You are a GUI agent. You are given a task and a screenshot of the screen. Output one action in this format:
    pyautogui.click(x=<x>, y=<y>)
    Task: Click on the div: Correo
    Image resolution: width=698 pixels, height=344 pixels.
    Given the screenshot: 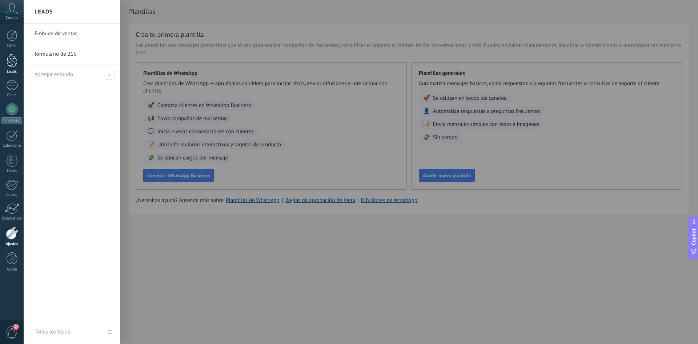 What is the action you would take?
    pyautogui.click(x=12, y=195)
    